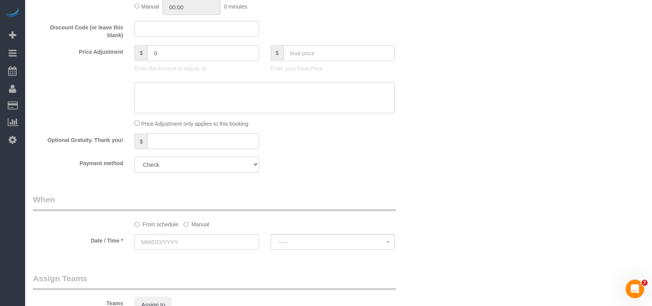 The image size is (652, 306). What do you see at coordinates (156, 223) in the screenshot?
I see `label: From schedule` at bounding box center [156, 223].